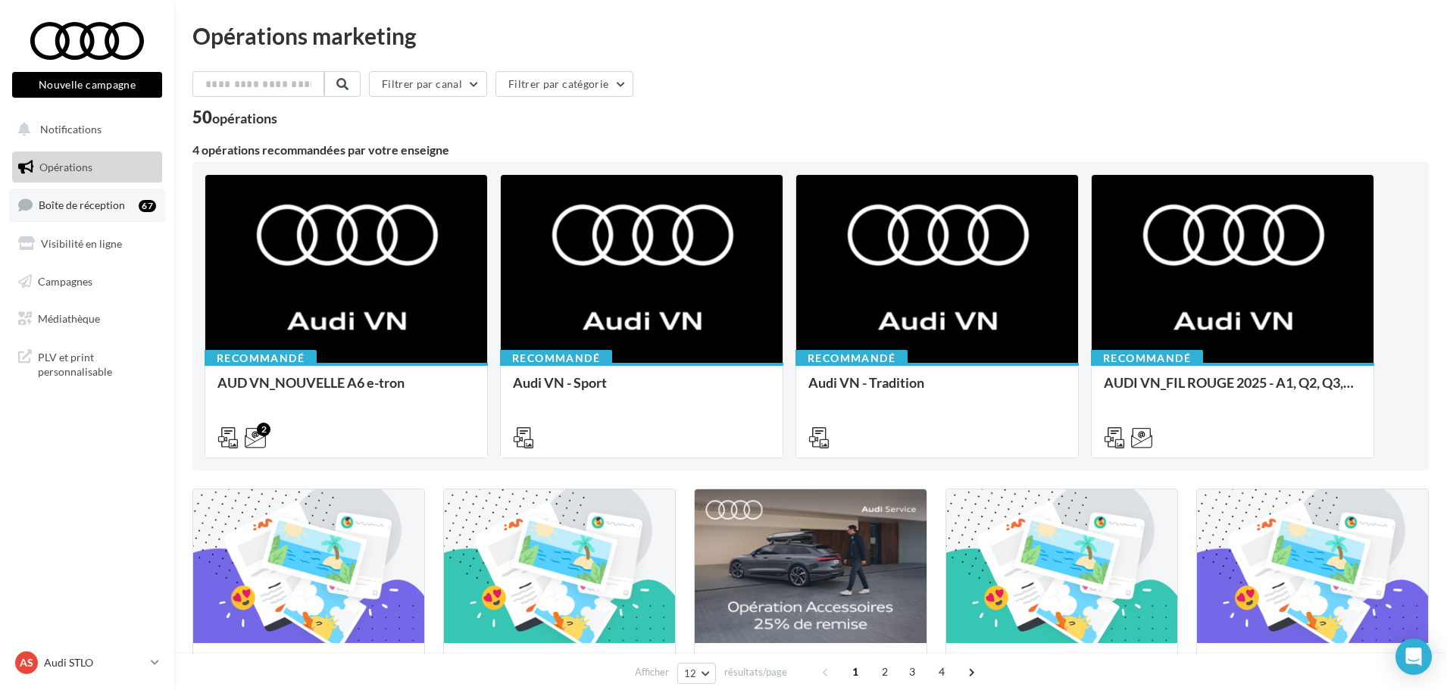 The height and width of the screenshot is (690, 1447). I want to click on span: PLV et print personnalisable, so click(97, 363).